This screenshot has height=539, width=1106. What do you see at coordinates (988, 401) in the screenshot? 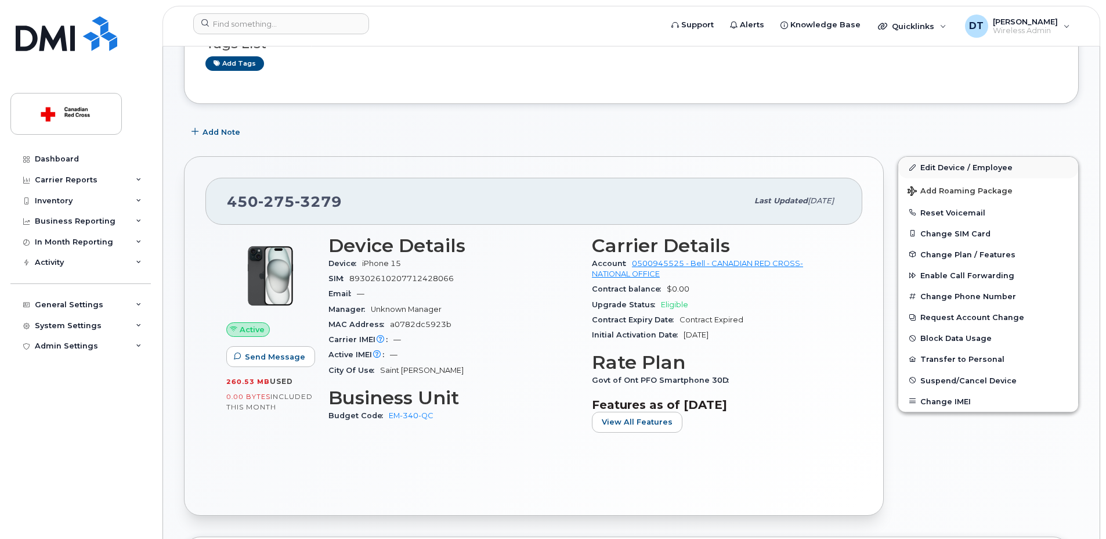
I see `button: Change IMEI` at bounding box center [988, 401].